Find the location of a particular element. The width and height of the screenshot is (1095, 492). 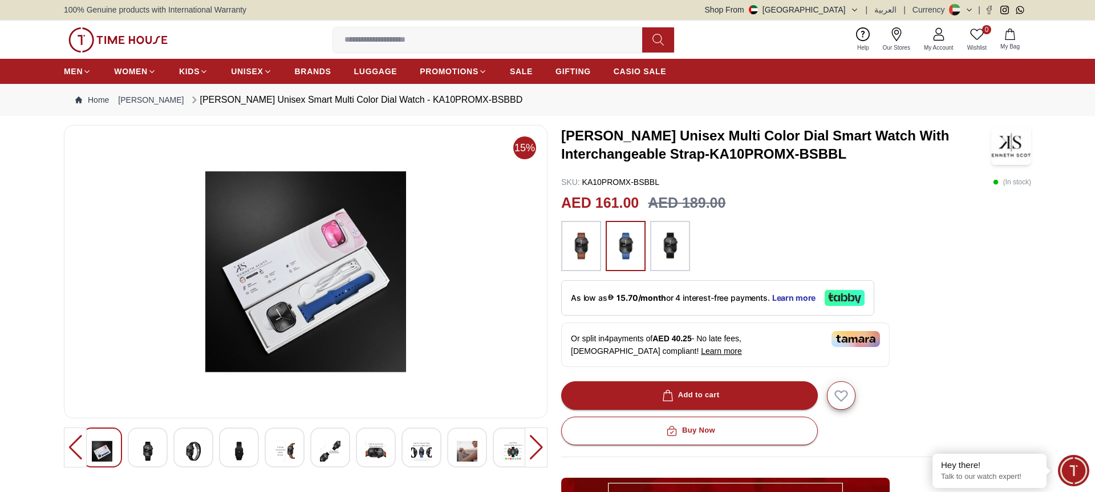

a: MEN is located at coordinates (78, 71).